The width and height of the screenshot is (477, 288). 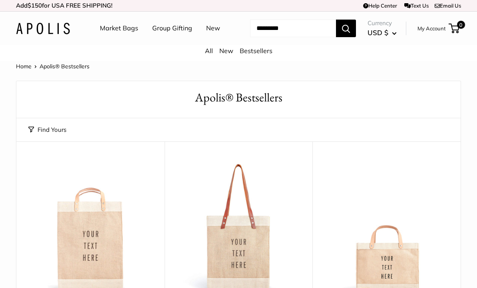 What do you see at coordinates (448, 6) in the screenshot?
I see `a: Email Us` at bounding box center [448, 6].